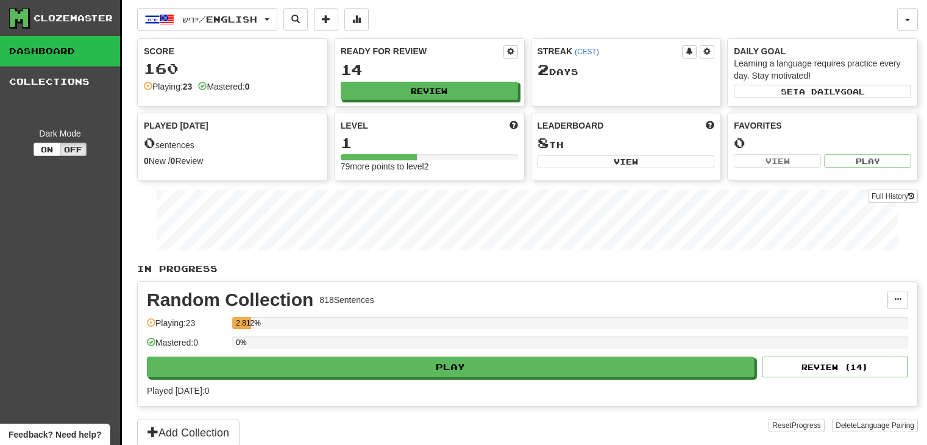  Describe the element at coordinates (207, 20) in the screenshot. I see `button: ייִדיש/English` at that location.